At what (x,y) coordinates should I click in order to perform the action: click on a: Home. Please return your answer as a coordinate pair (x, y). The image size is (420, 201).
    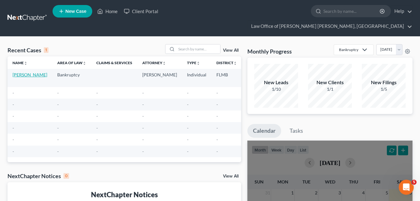
    Looking at the image, I should click on (107, 11).